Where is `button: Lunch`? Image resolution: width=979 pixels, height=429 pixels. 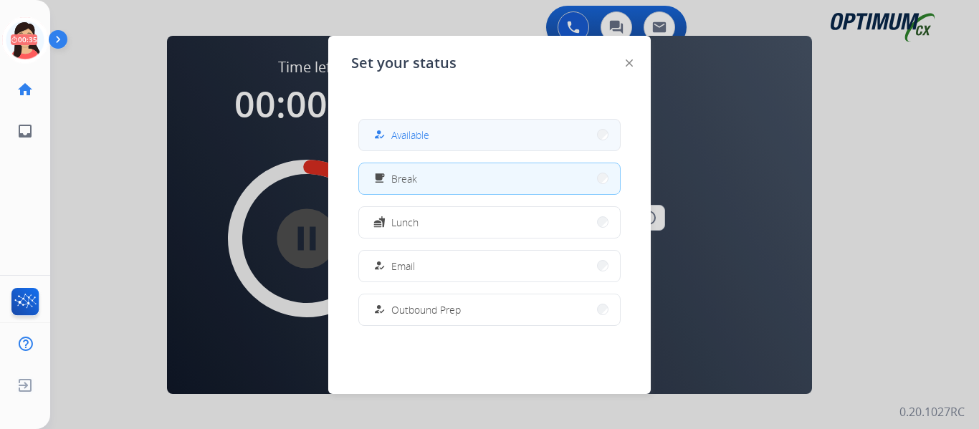 button: Lunch is located at coordinates (489, 222).